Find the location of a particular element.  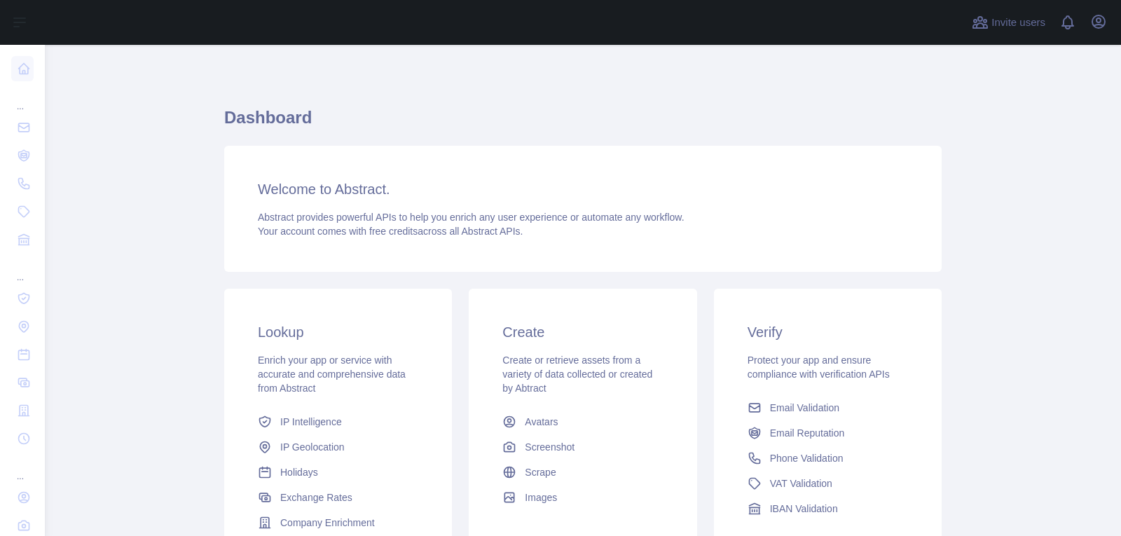

span: IP Geolocation is located at coordinates (313, 447).